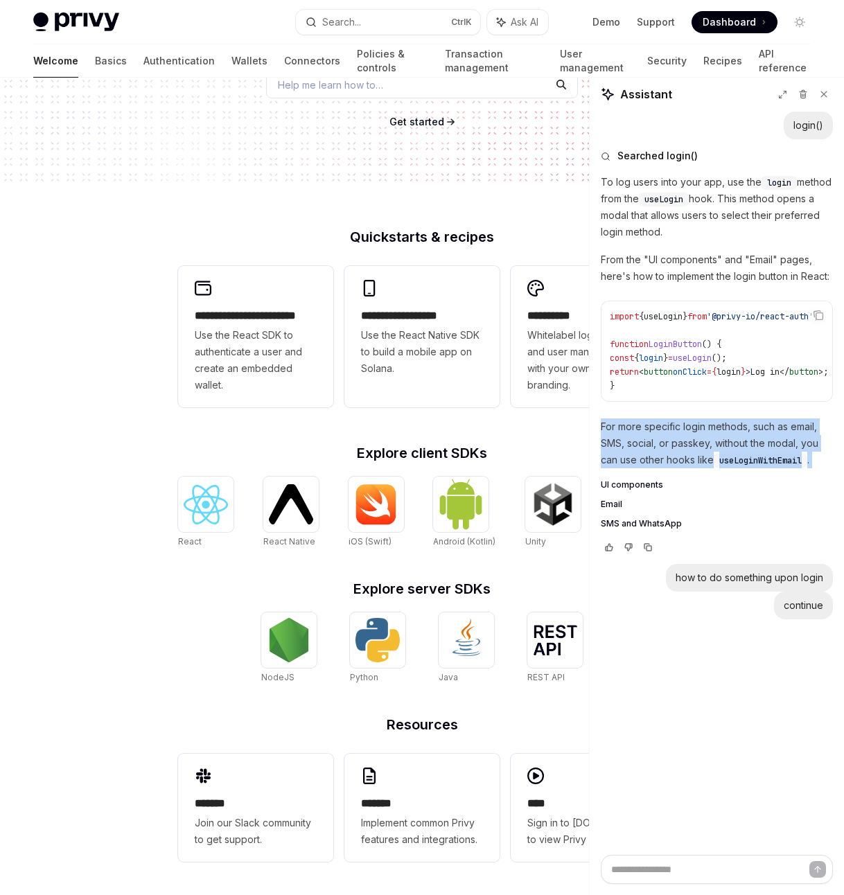  Describe the element at coordinates (464, 513) in the screenshot. I see `a: Android (Kotlin)Android (Kotlin)` at that location.